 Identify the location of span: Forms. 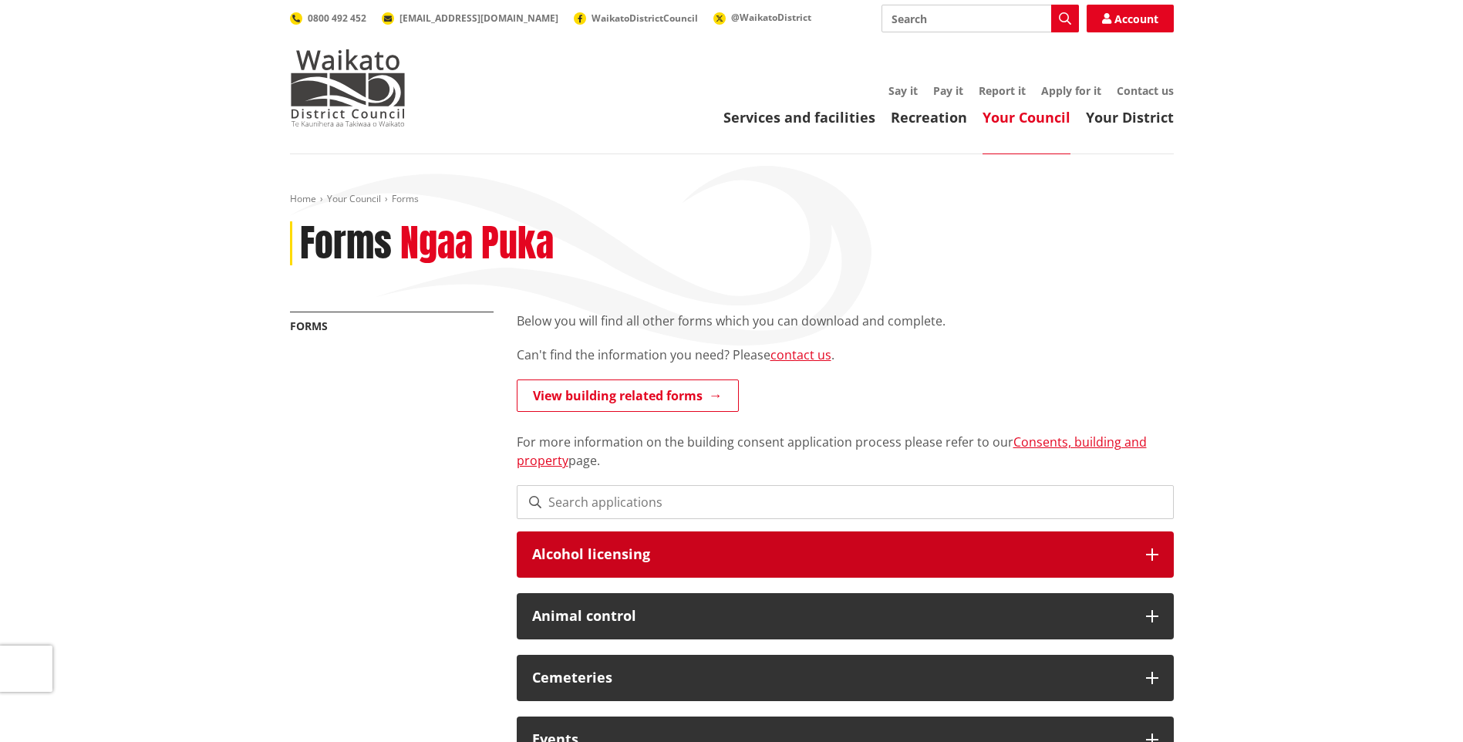
(405, 198).